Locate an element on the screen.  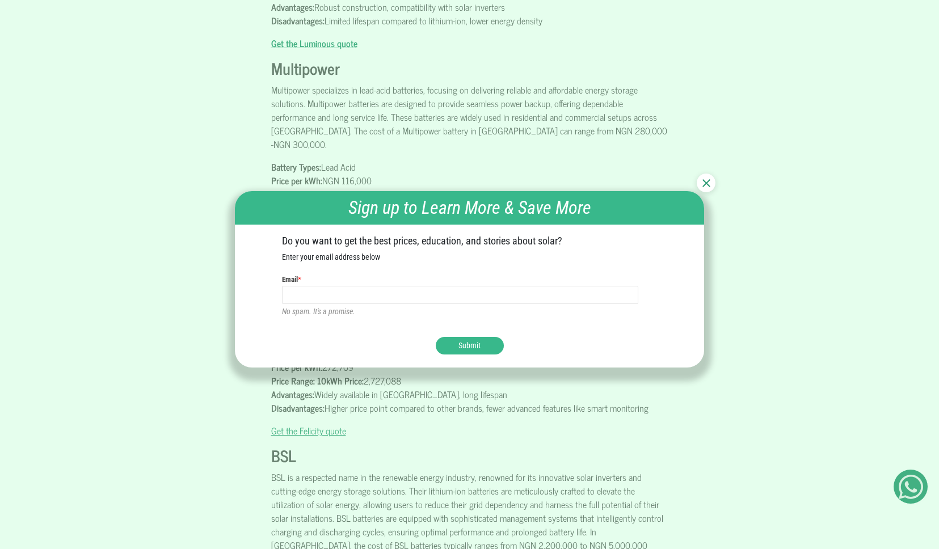
em: Sign up to Learn More & Save More is located at coordinates (470, 208).